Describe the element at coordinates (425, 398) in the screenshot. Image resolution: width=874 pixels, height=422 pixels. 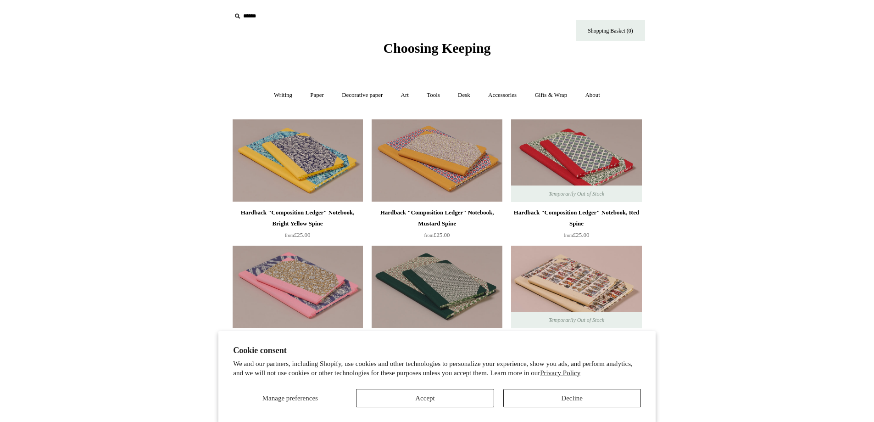
I see `button: Accept` at that location.